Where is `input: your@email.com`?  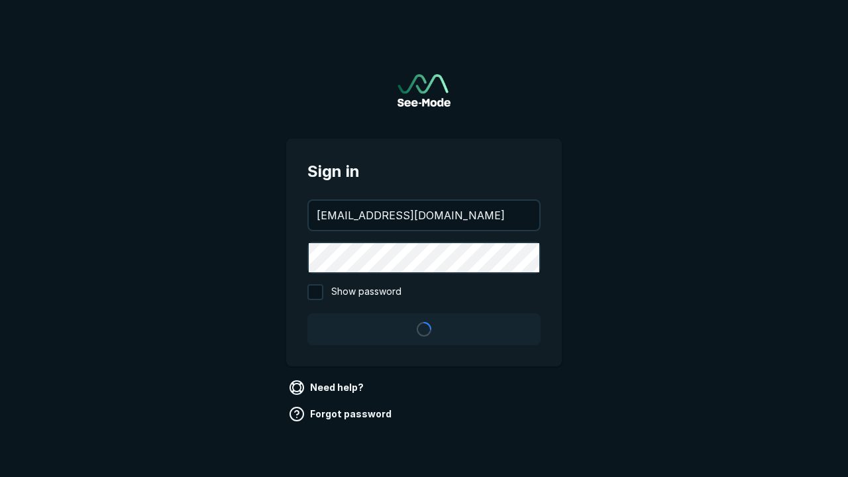
input: your@email.com is located at coordinates (424, 215).